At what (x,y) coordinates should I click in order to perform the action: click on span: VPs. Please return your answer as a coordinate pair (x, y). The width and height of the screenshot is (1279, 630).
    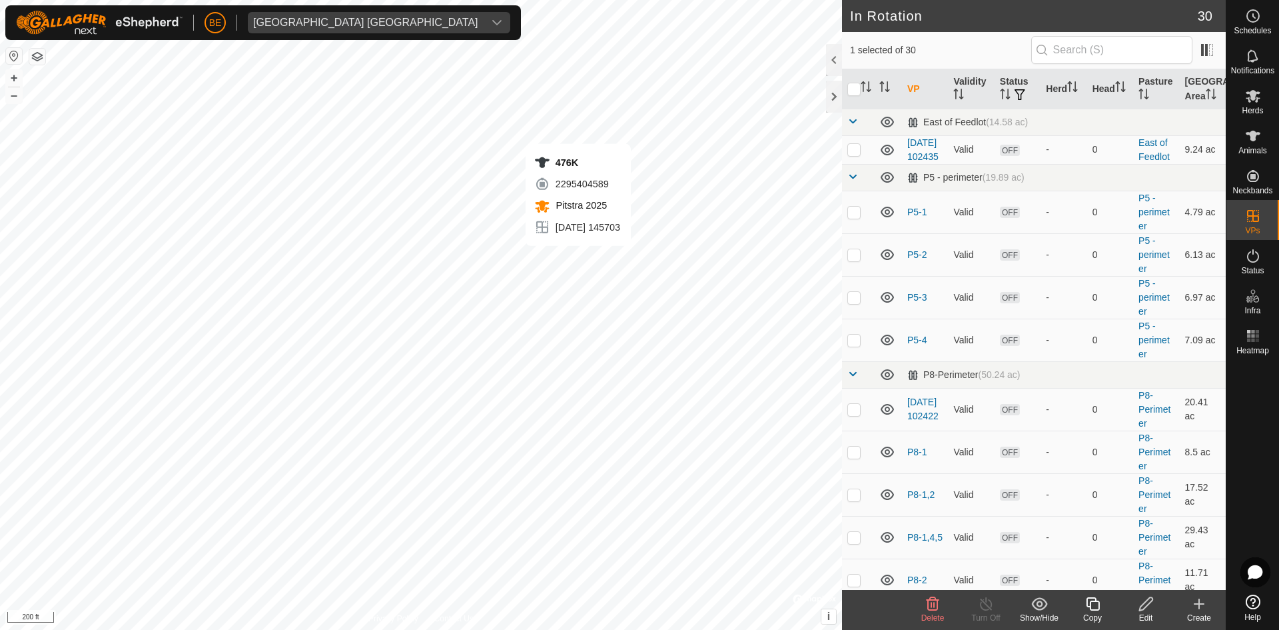
    Looking at the image, I should click on (1252, 230).